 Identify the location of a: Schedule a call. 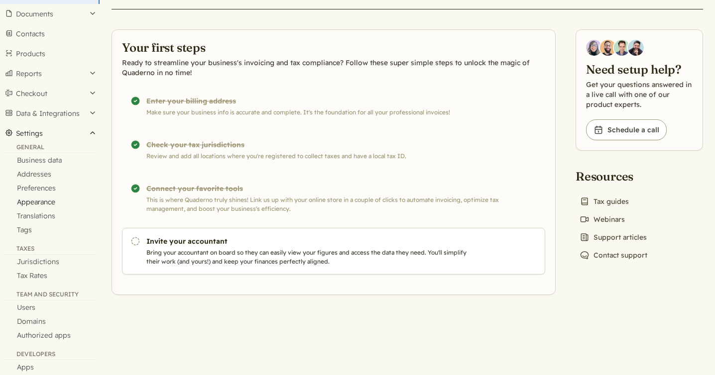
(626, 130).